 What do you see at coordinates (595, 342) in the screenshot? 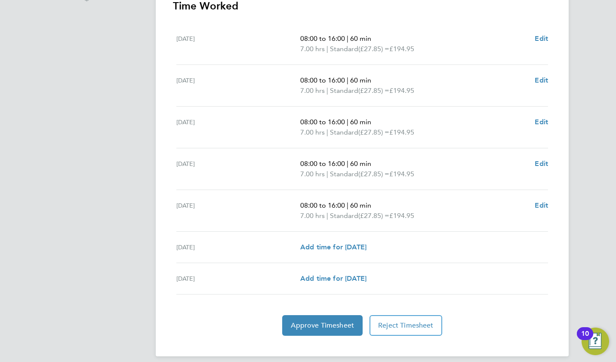
I see `button: Open Resource Center, 10 new notifications` at bounding box center [595, 342].